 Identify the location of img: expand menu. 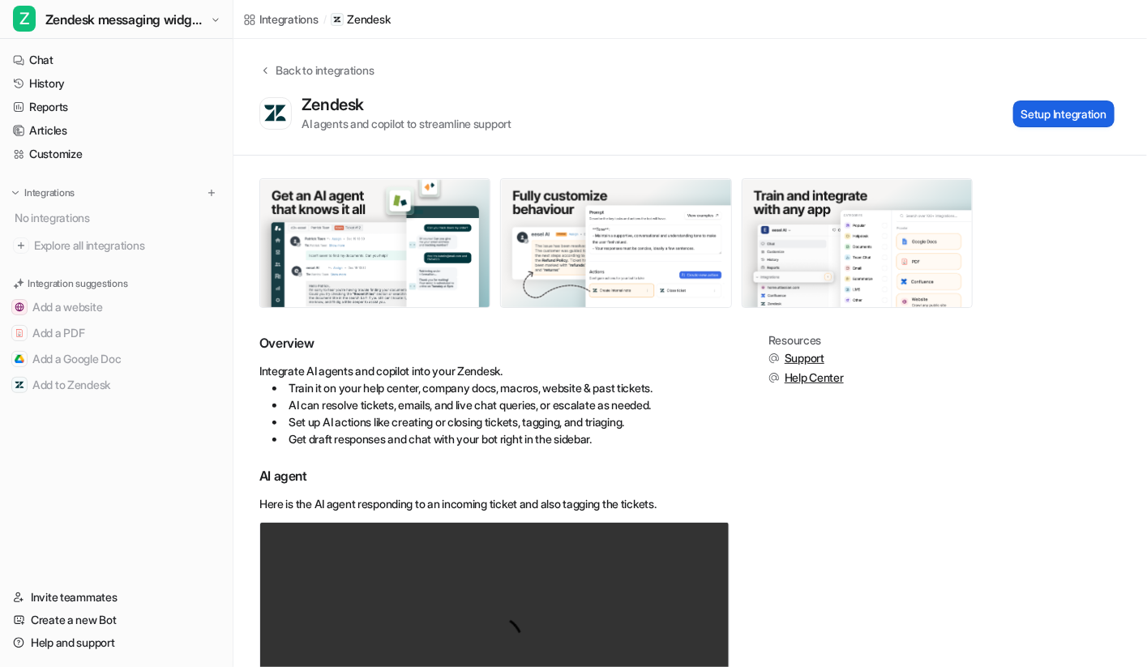
(15, 193).